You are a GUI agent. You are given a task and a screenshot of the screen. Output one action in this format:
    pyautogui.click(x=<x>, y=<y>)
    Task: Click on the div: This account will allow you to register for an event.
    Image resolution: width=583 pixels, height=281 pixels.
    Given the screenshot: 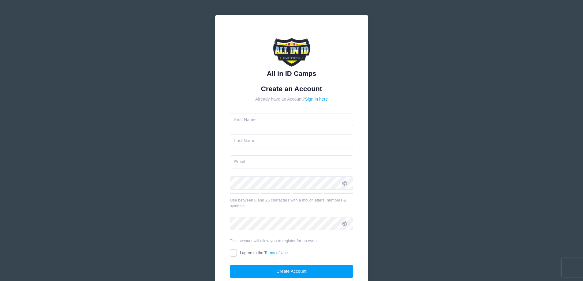 What is the action you would take?
    pyautogui.click(x=291, y=241)
    